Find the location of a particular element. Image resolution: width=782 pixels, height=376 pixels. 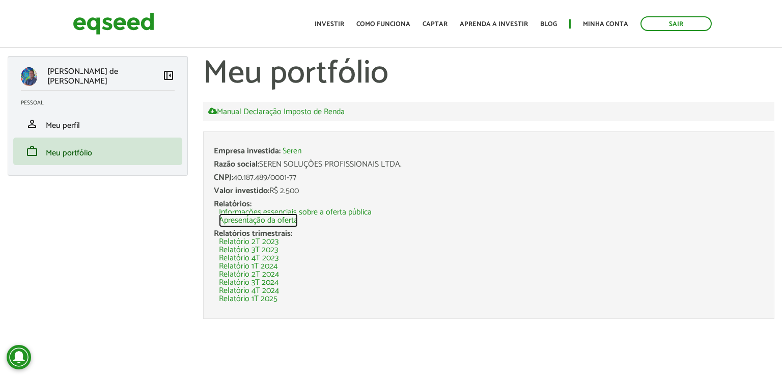

a: Blog is located at coordinates (548, 24).